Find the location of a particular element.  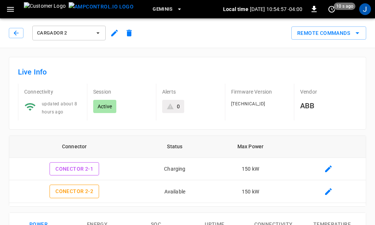

img: ampcontrol.io logo is located at coordinates (101, 7).